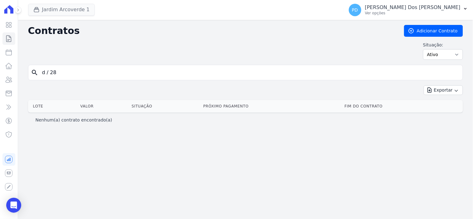 The image size is (473, 219). Describe the element at coordinates (443, 45) in the screenshot. I see `label: Situação:` at that location.